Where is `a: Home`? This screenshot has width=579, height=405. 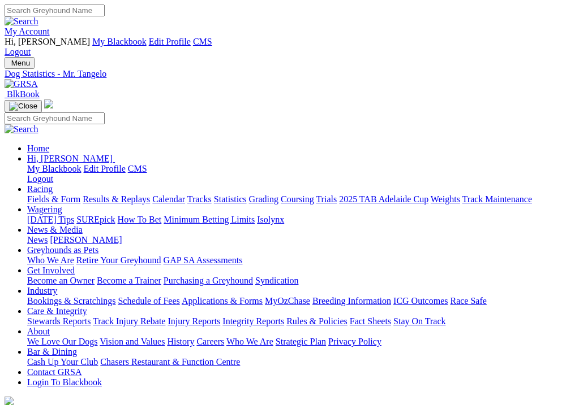
a: Home is located at coordinates (38, 148).